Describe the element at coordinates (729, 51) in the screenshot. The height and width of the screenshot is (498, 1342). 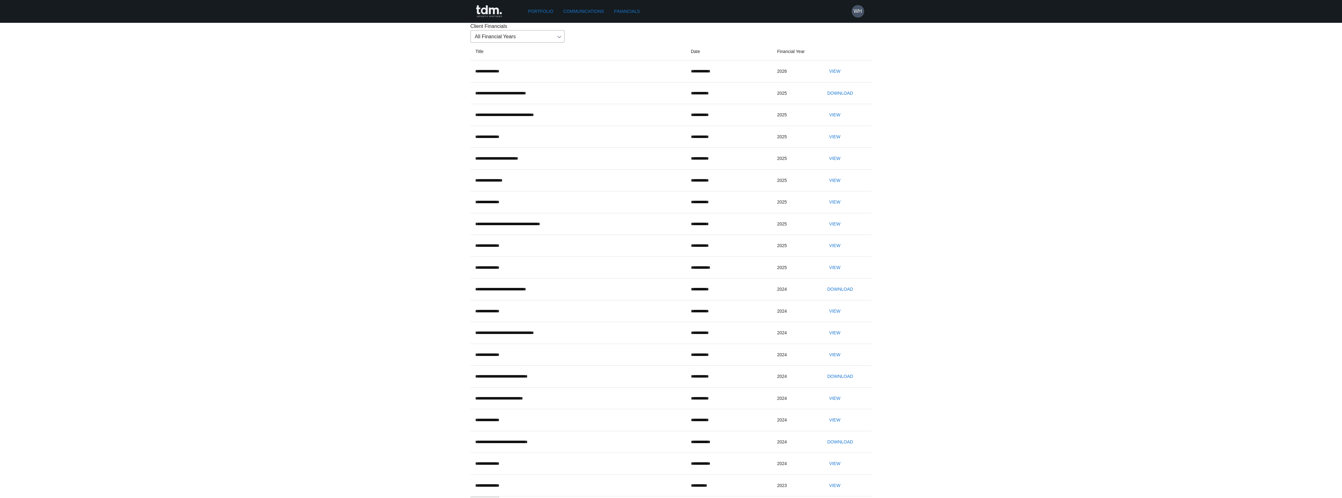
I see `th: Date` at that location.